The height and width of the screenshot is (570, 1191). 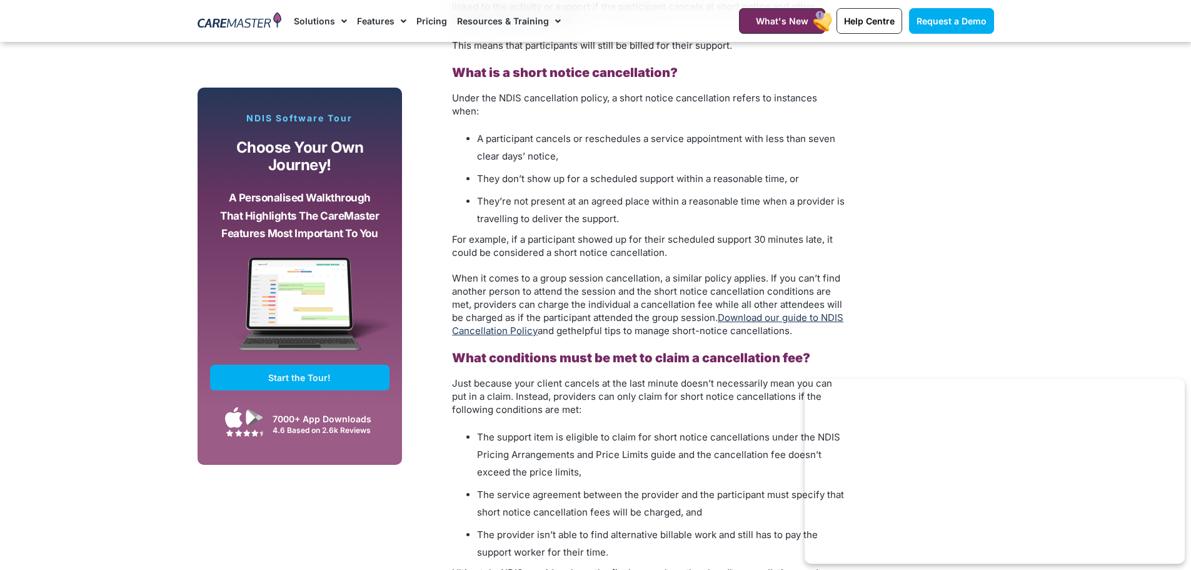 What do you see at coordinates (300, 377) in the screenshot?
I see `span: Start the Tour!` at bounding box center [300, 377].